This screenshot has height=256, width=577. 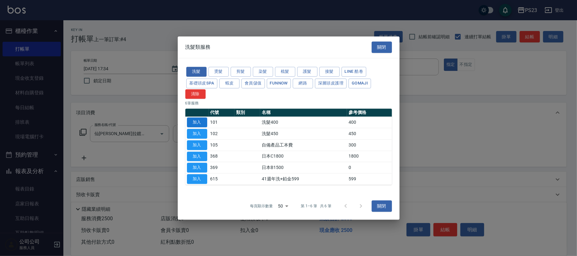 What do you see at coordinates (369, 123) in the screenshot?
I see `td: 400` at bounding box center [369, 123].